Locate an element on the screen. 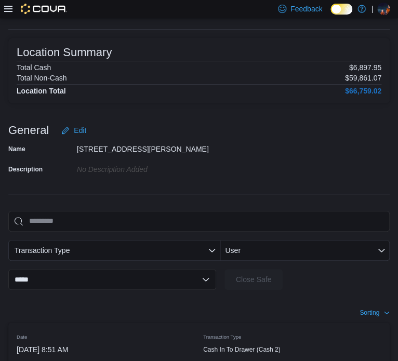 This screenshot has width=398, height=361. div: Date is located at coordinates (105, 335).